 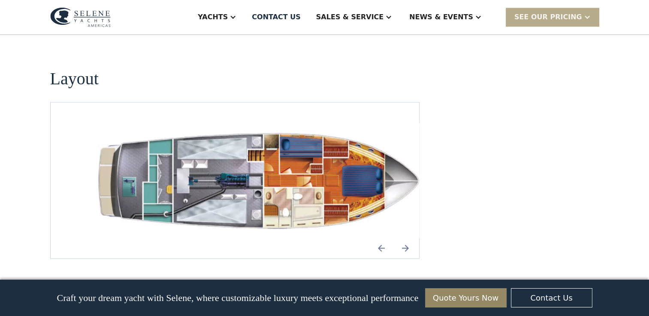 I want to click on div: Yachts, so click(x=213, y=17).